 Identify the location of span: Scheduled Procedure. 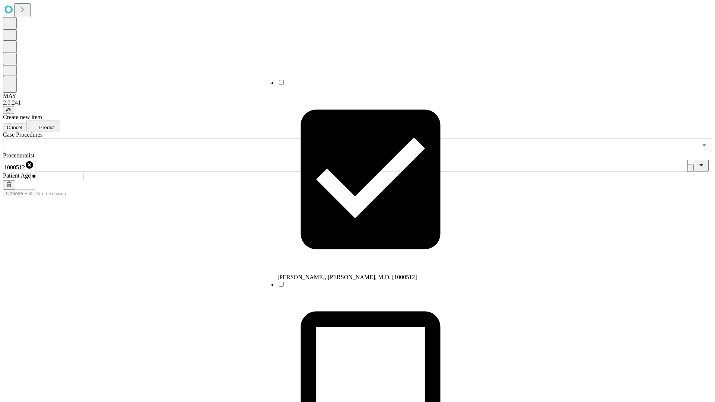
(23, 134).